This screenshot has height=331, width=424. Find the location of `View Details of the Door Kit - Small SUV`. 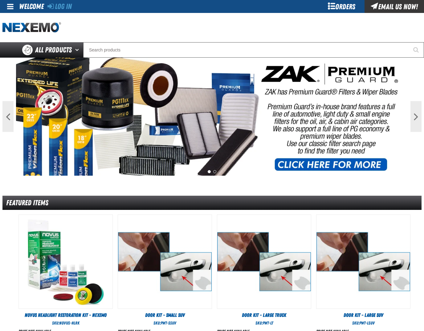

View Details of the Door Kit - Small SUV is located at coordinates (165, 262).